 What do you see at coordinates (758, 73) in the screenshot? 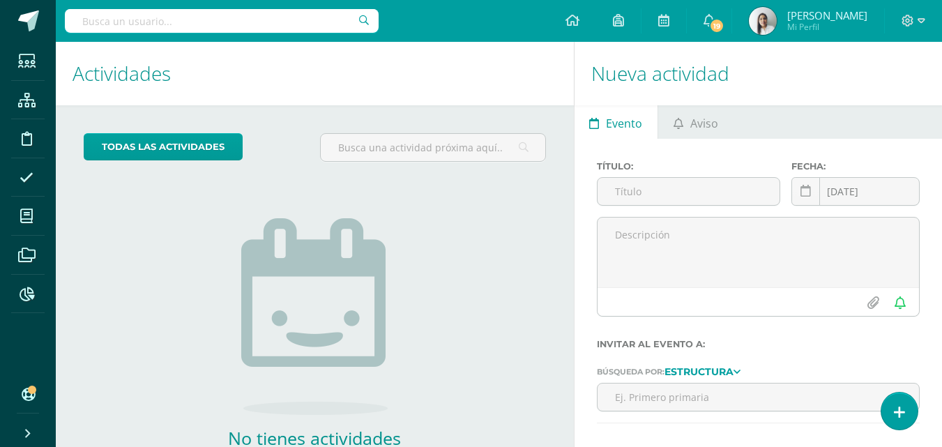
I see `h1: Nueva actividad` at bounding box center [758, 73].